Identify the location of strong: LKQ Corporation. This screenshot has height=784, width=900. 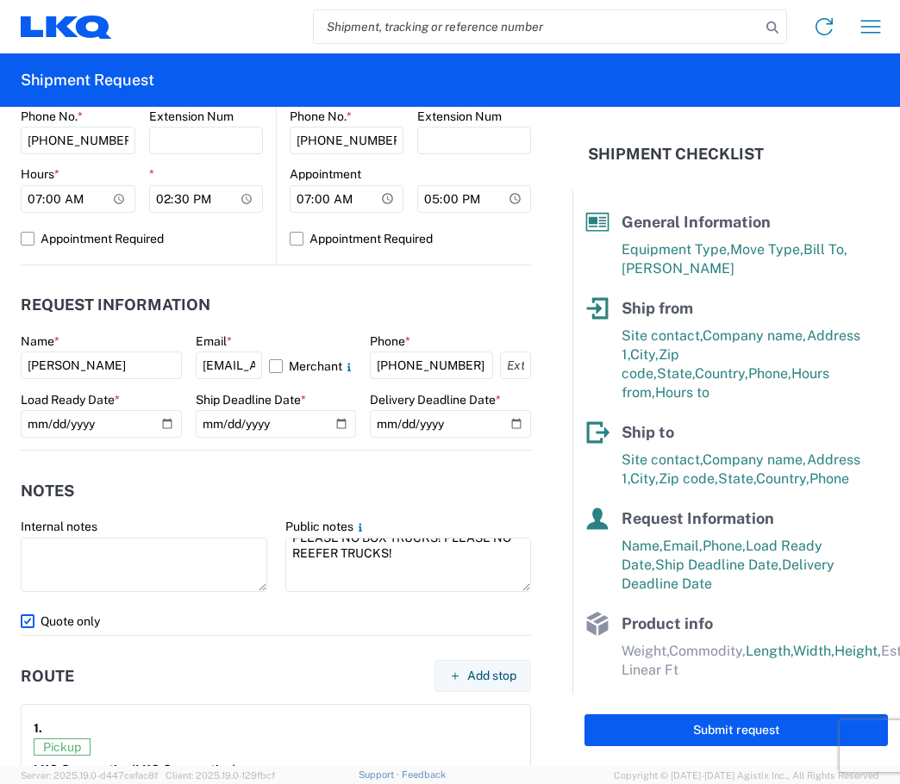
(135, 769).